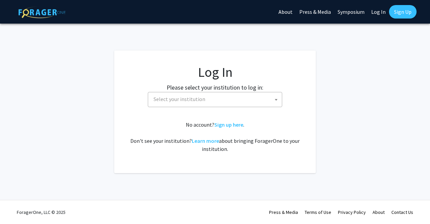 This screenshot has width=430, height=224. I want to click on a: Press & Media, so click(284, 212).